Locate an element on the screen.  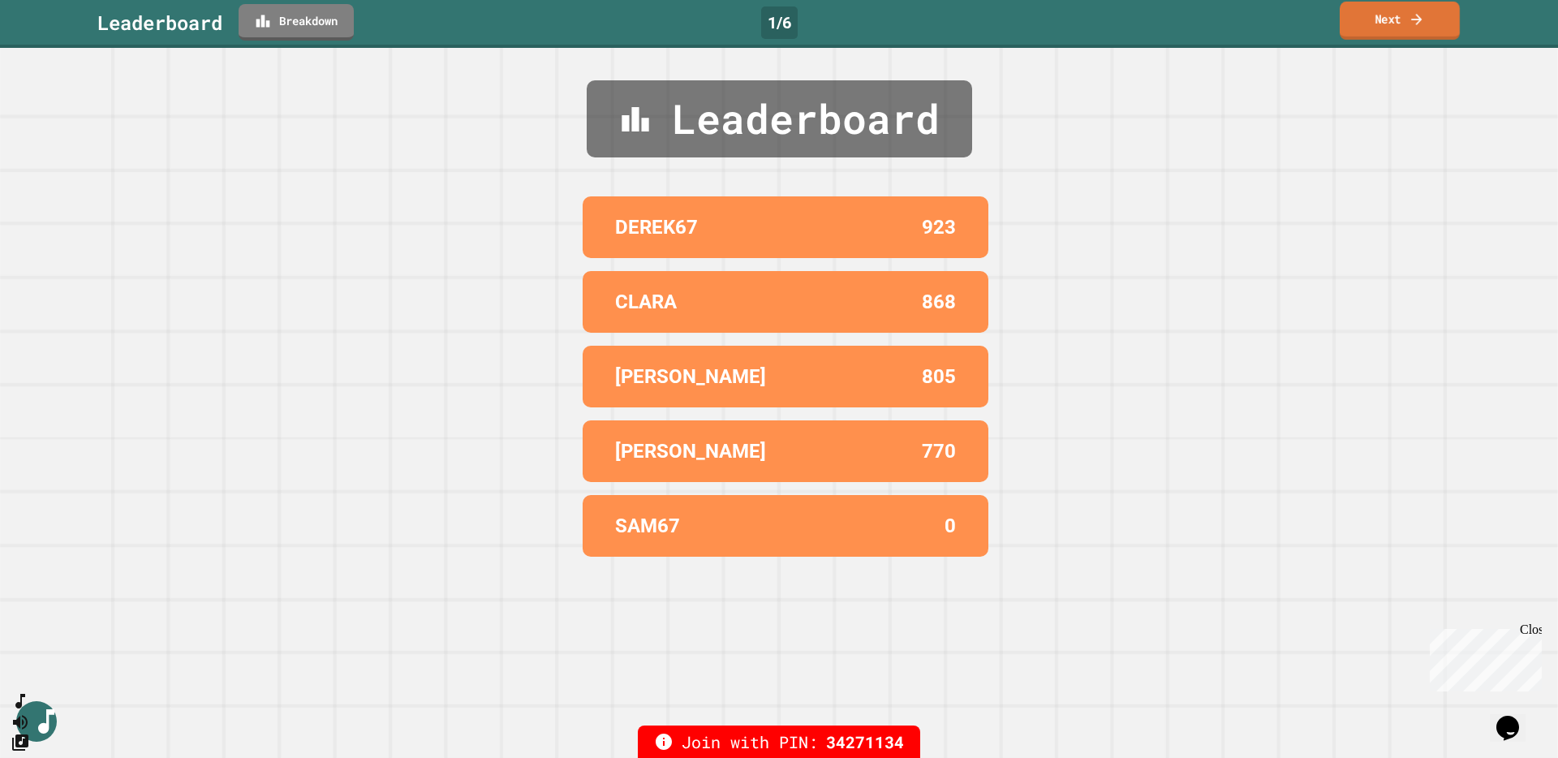
div: Chat with us now!Close is located at coordinates (59, 54).